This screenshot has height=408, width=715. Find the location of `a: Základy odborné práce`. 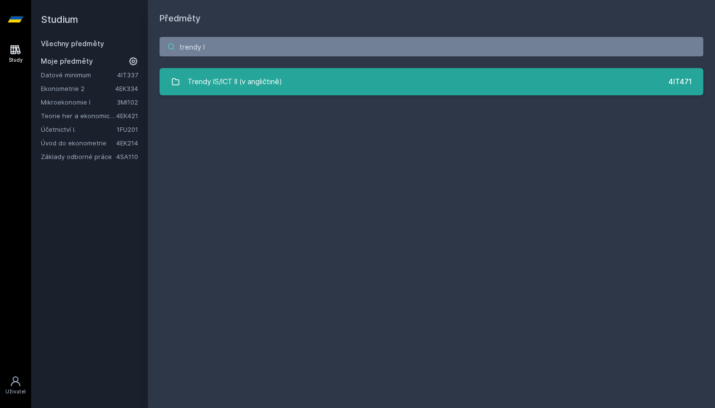

a: Základy odborné práce is located at coordinates (78, 157).